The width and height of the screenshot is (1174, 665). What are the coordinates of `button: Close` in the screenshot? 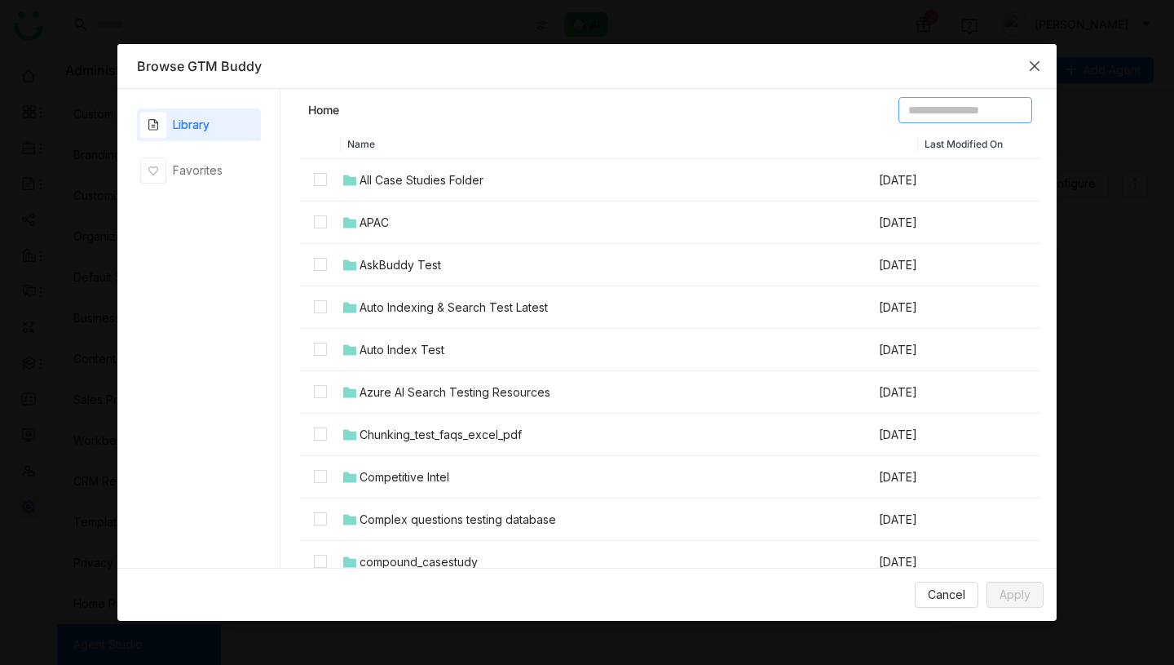 It's located at (1035, 66).